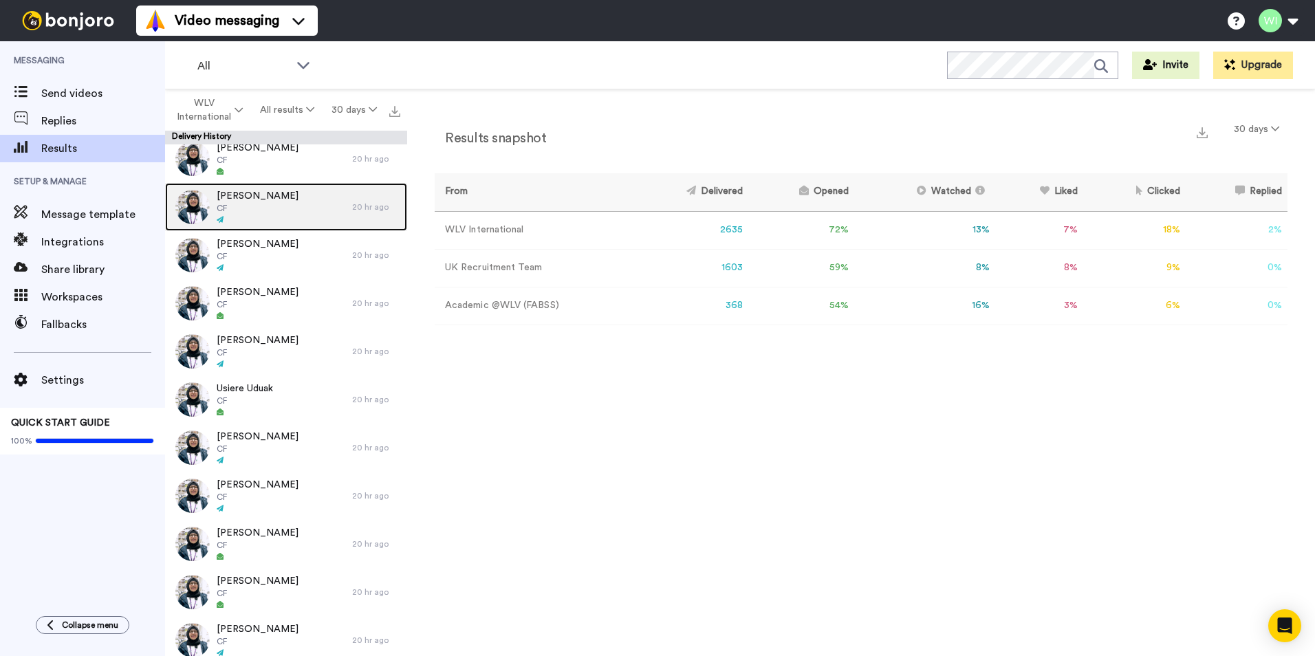 This screenshot has width=1315, height=656. What do you see at coordinates (1134, 230) in the screenshot?
I see `td: 18 %` at bounding box center [1134, 230].